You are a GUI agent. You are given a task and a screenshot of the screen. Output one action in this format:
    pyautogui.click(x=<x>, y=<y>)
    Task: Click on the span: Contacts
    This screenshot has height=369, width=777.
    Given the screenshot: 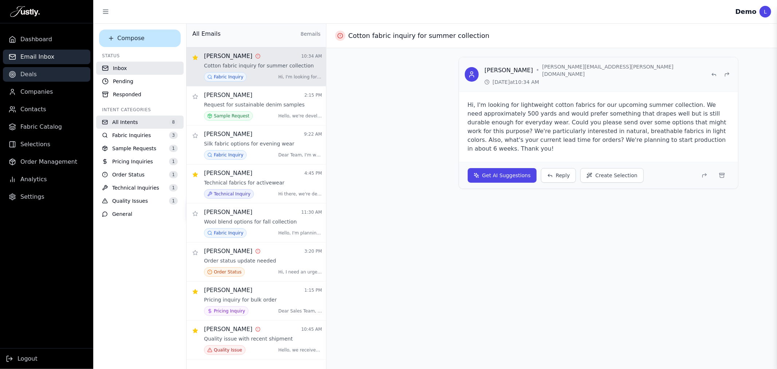 What is the action you would take?
    pyautogui.click(x=33, y=109)
    